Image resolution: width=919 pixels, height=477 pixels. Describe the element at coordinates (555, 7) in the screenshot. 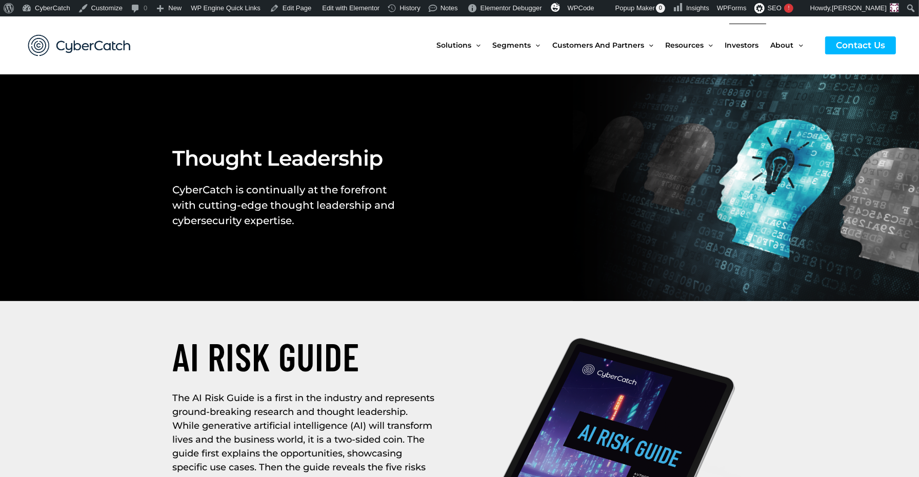

I see `img: svg+xml;base64,PHN2ZyB4bWxucz0iaHR0cDovL3d3dy53My5vcmcvMjAwMC9zdmciIHZpZXdCb3g9IjAgMCAzMiAzMiI+PG...` at that location.